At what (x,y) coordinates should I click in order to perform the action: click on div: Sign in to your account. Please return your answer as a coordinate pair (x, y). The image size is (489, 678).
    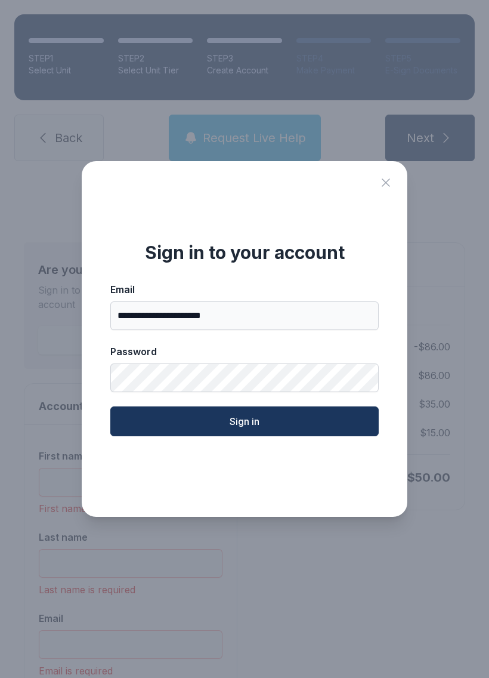
    Looking at the image, I should click on (245, 252).